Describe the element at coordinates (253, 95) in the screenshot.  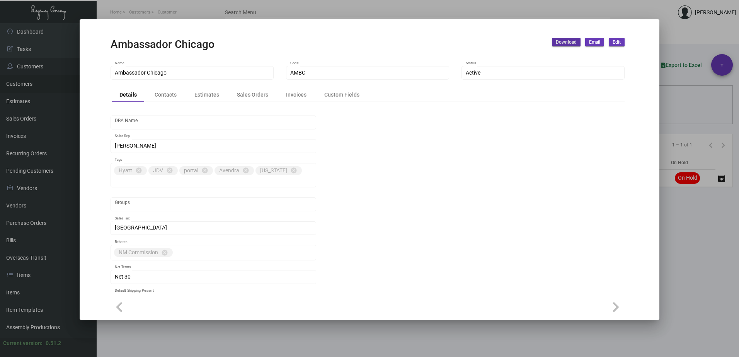
I see `div: Sales Orders` at that location.